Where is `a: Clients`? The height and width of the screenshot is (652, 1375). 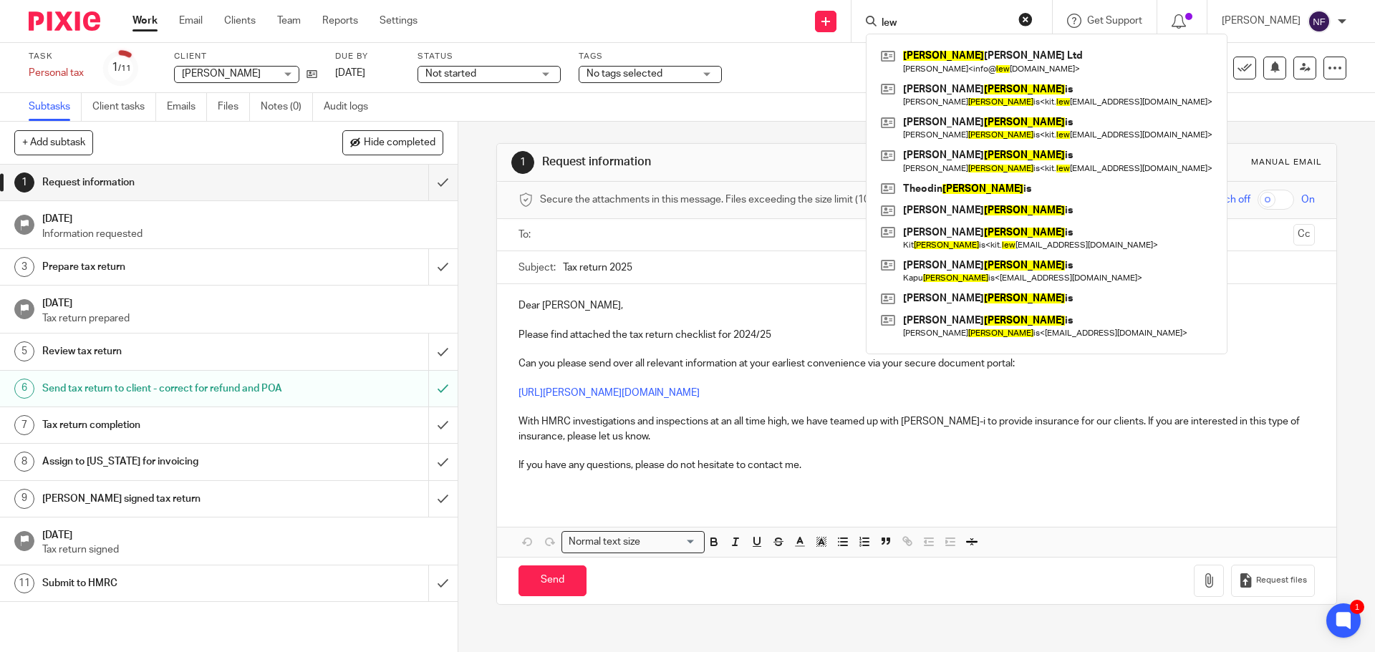
a: Clients is located at coordinates (240, 21).